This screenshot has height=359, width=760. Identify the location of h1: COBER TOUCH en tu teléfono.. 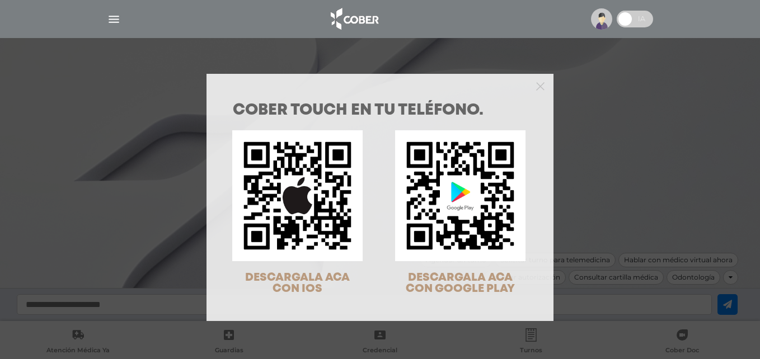
(380, 111).